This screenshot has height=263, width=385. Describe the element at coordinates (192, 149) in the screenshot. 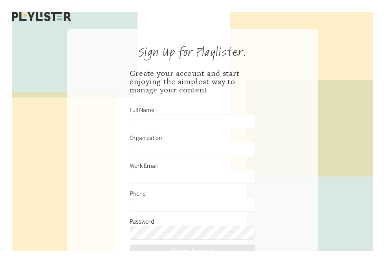

I see `input: Organization` at that location.